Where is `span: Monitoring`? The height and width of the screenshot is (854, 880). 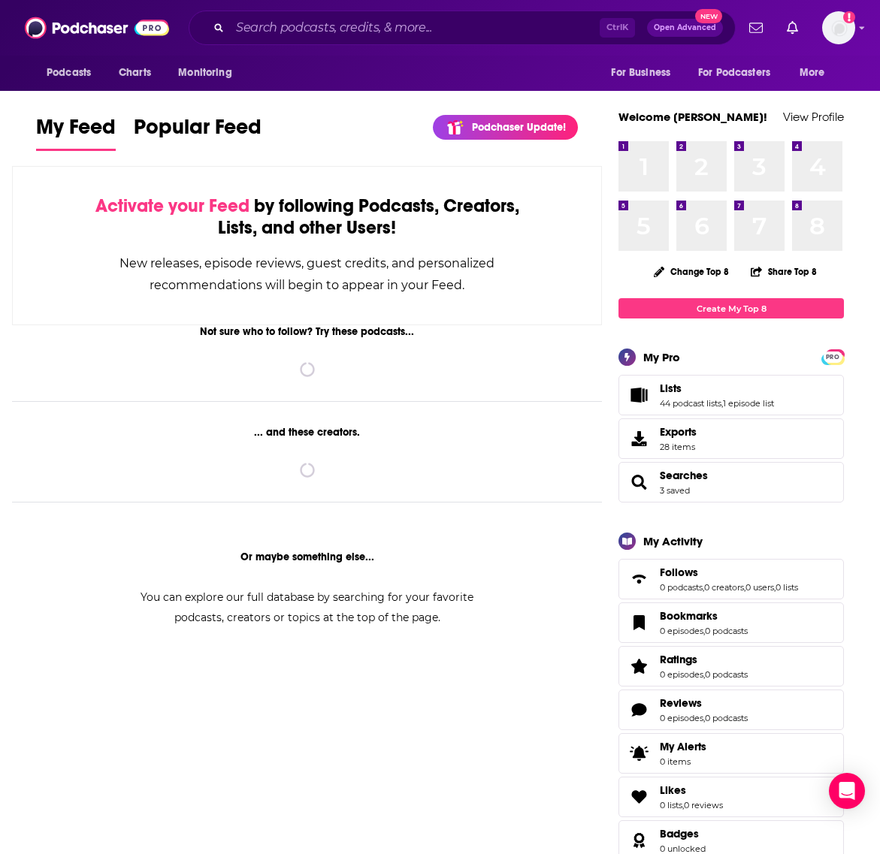
span: Monitoring is located at coordinates (204, 73).